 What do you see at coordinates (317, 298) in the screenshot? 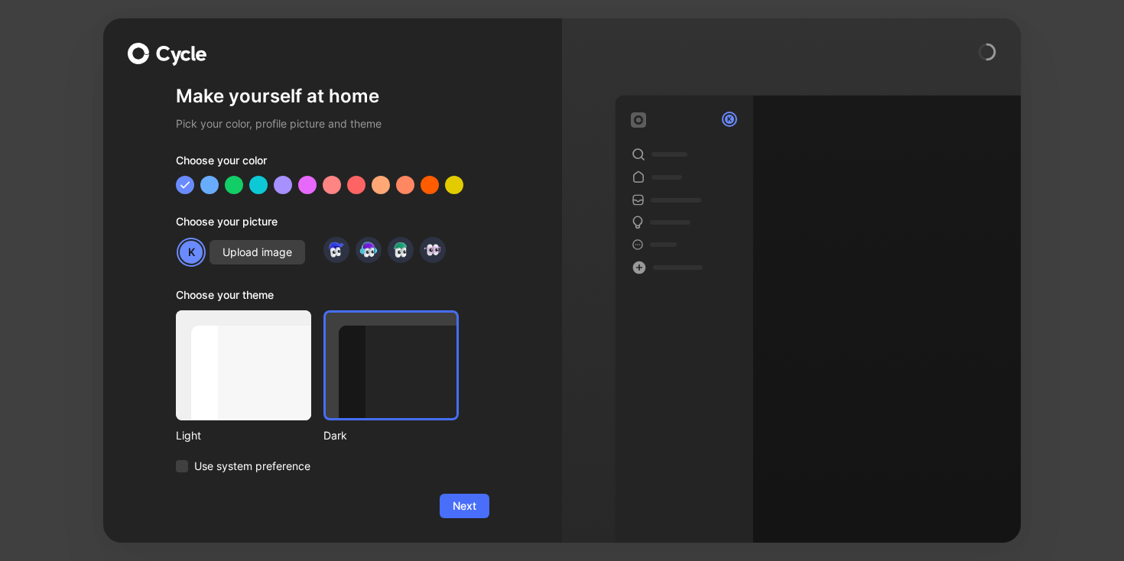
I see `div: Choose your theme` at bounding box center [317, 298].